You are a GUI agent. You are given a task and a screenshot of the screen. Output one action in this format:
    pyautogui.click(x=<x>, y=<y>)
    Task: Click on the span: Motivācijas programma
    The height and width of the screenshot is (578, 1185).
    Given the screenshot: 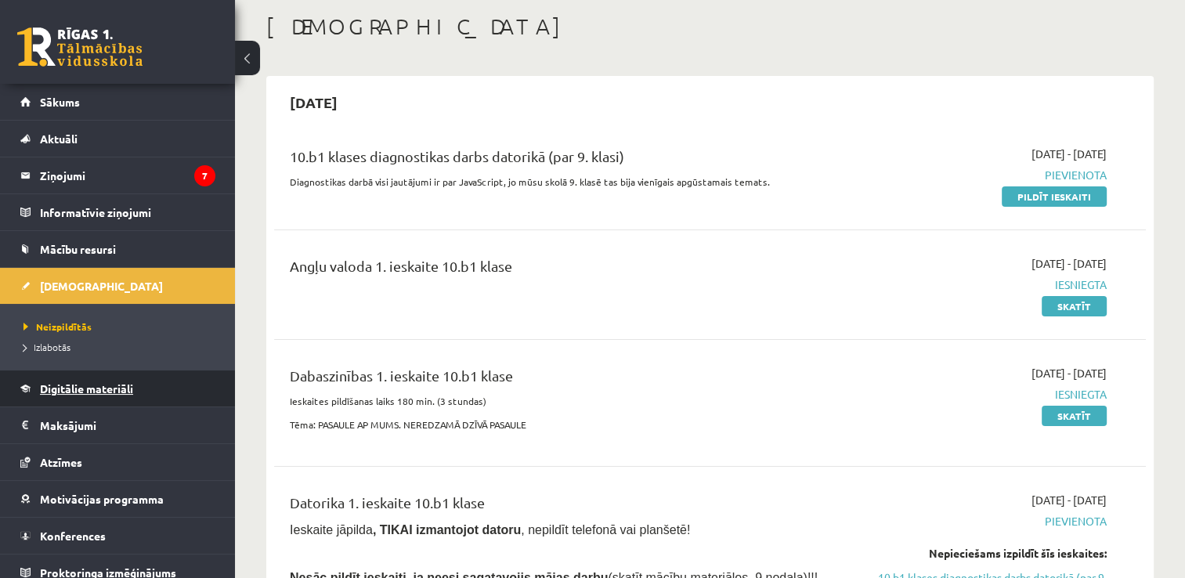 What is the action you would take?
    pyautogui.click(x=102, y=499)
    